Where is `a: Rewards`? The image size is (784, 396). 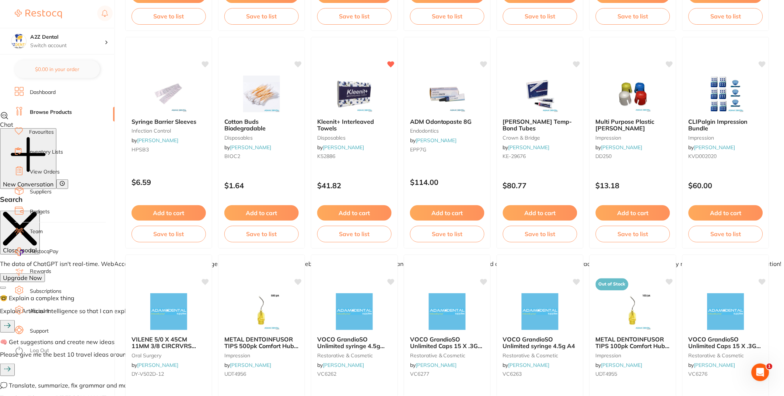
a: Rewards is located at coordinates (41, 271).